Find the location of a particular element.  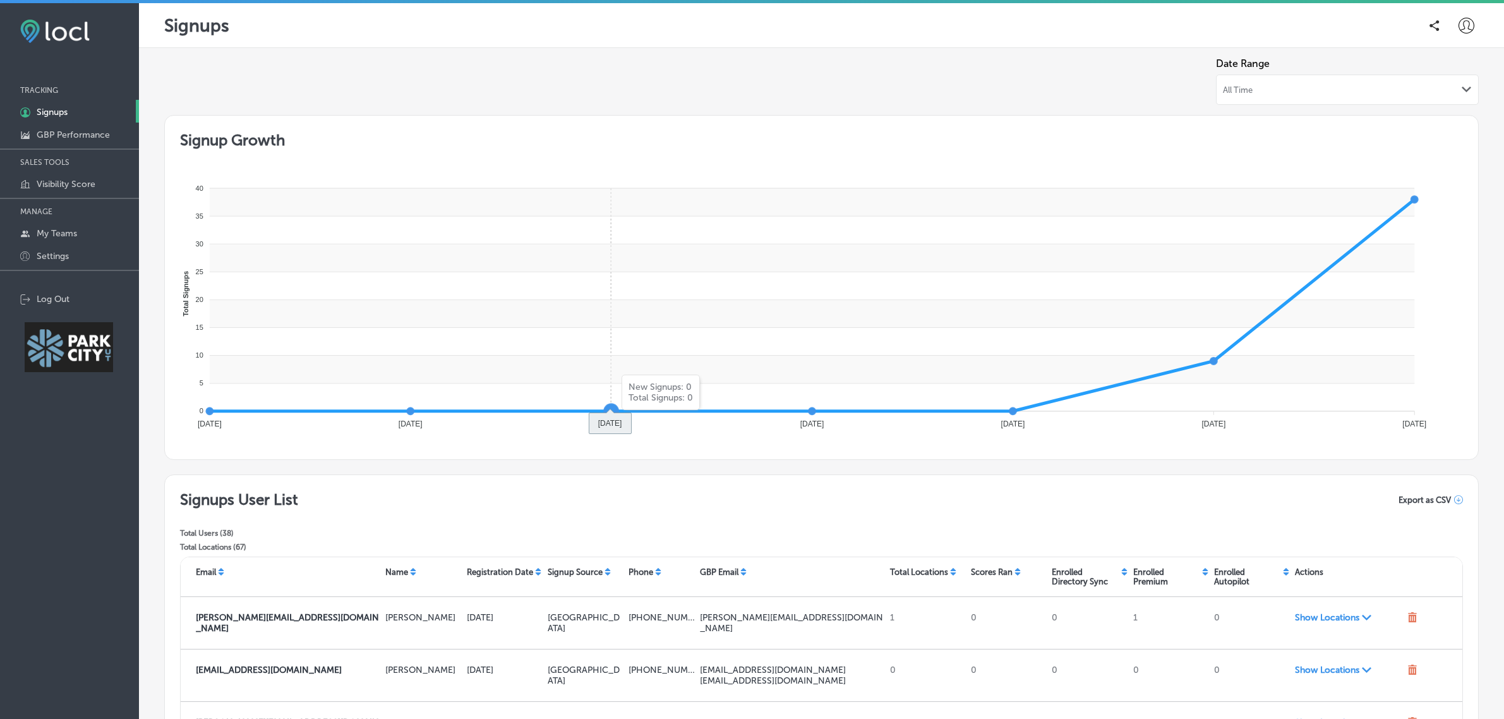

tspan: 5 is located at coordinates (202, 383).